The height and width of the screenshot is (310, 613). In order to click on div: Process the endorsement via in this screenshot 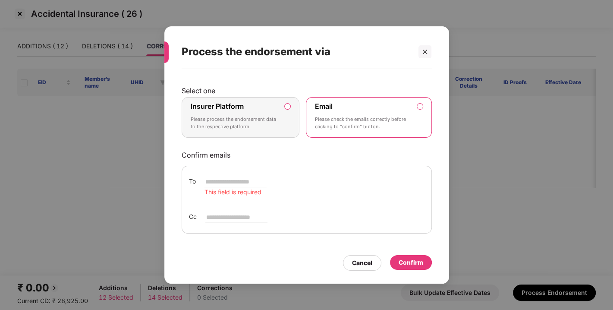, I will do `click(296, 52)`.